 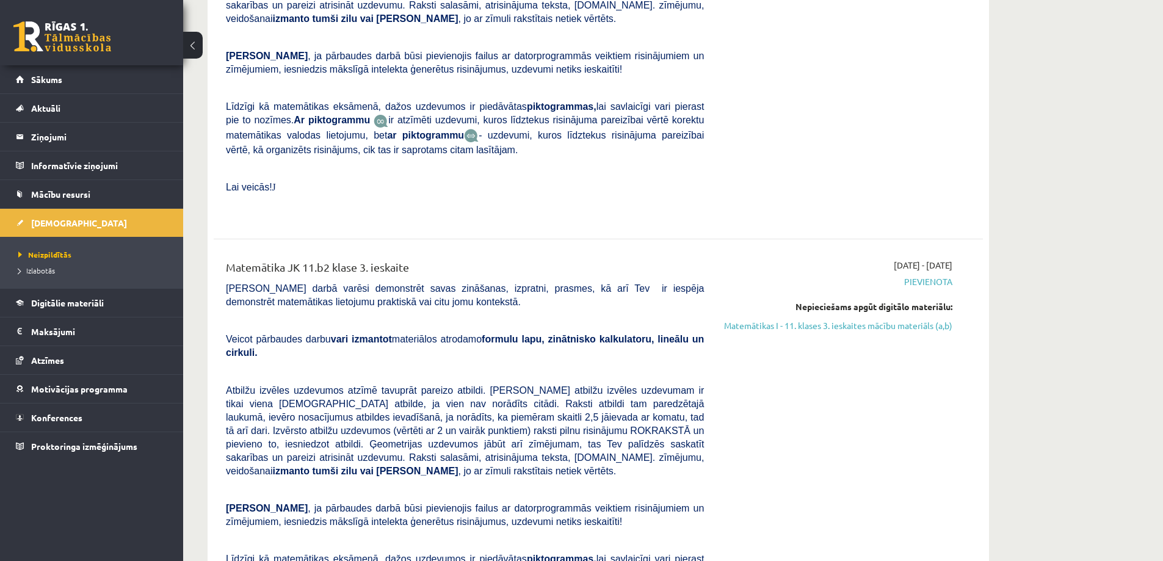 I want to click on span: ir atzīmēti uzdevumi, kuros līdztekus risinājuma pareizībai vērtē korektu matemātikas valodas lie..., so click(x=464, y=127).